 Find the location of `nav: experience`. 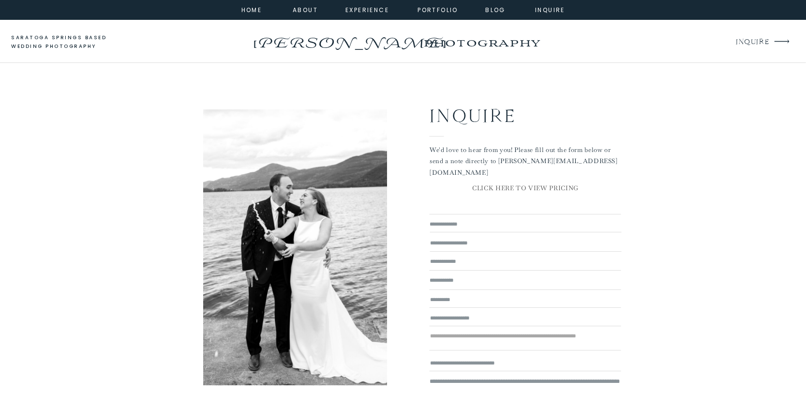

nav: experience is located at coordinates (365, 9).